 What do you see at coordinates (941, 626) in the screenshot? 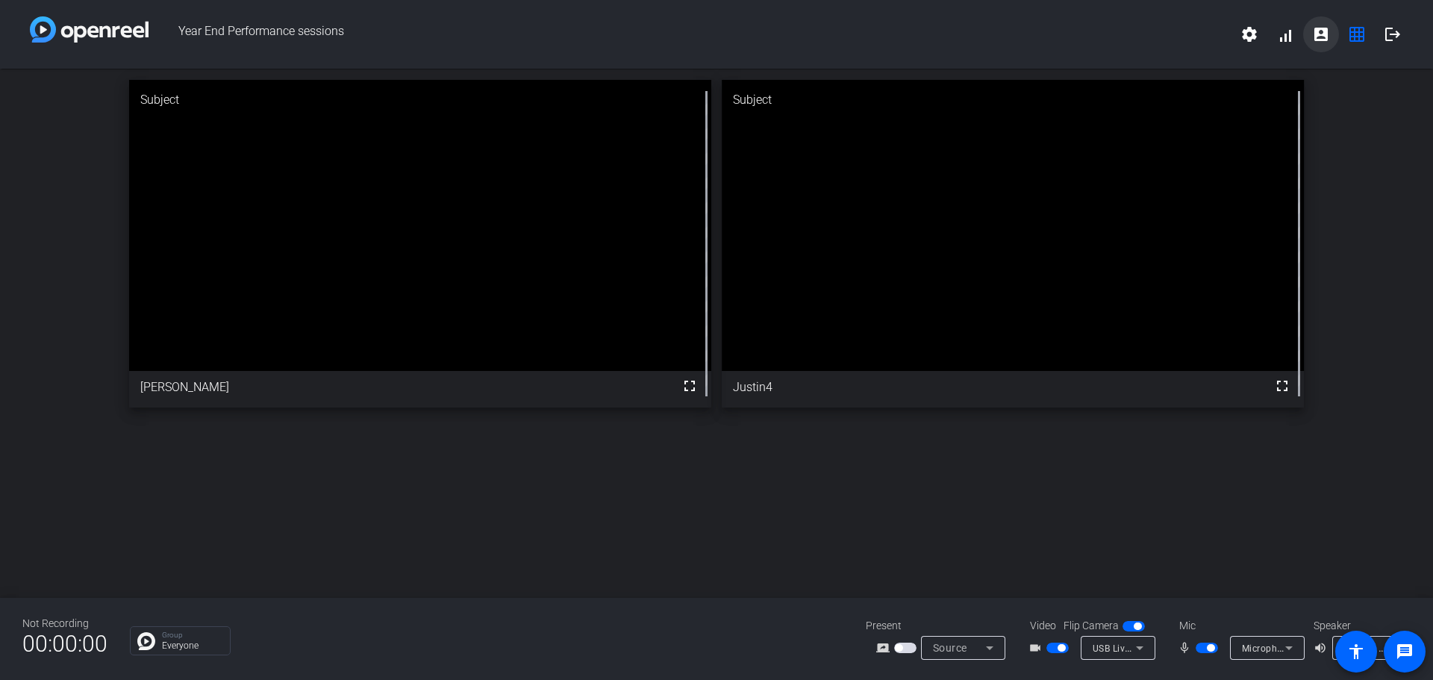
I see `div: Present` at bounding box center [941, 626].